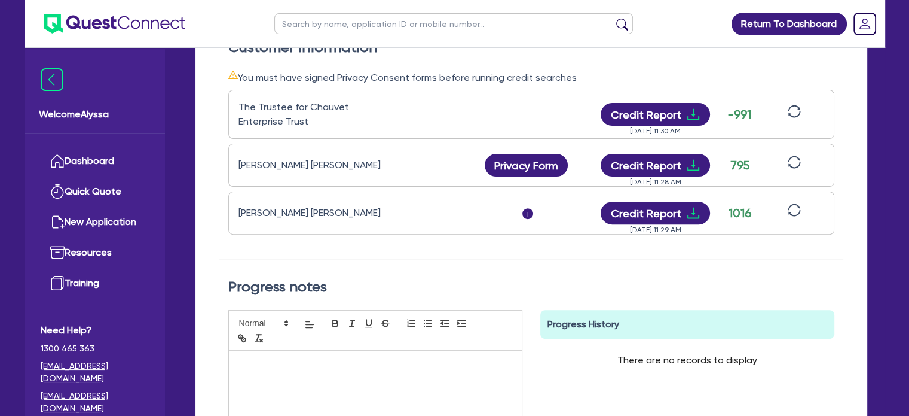  I want to click on img: training, so click(57, 283).